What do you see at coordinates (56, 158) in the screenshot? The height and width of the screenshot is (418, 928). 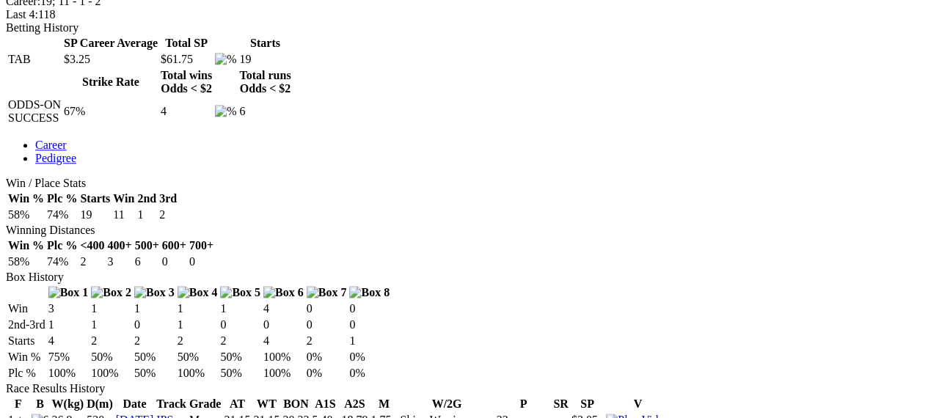 I see `a: Pedigree` at bounding box center [56, 158].